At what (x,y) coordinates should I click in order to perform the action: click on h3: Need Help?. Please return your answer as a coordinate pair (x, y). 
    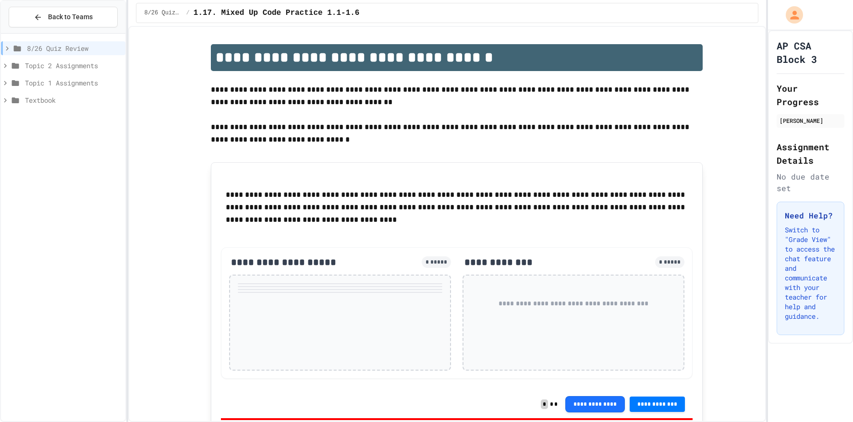
    Looking at the image, I should click on (810, 216).